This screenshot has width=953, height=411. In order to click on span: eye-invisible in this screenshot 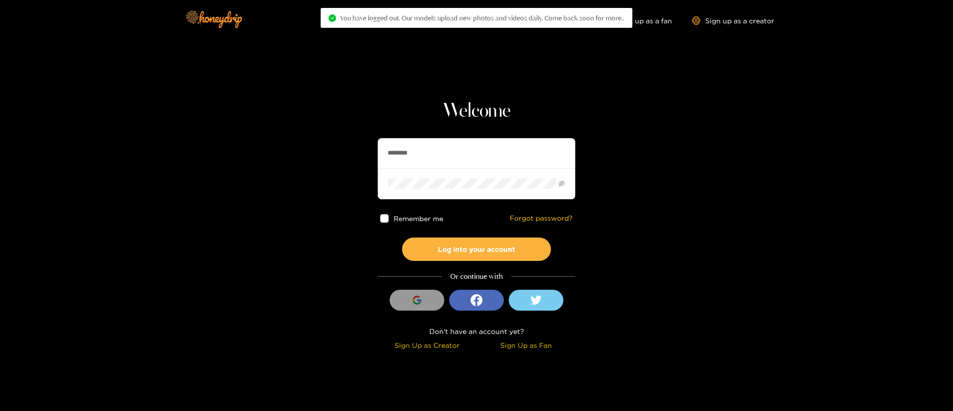, I will do `click(561, 183)`.